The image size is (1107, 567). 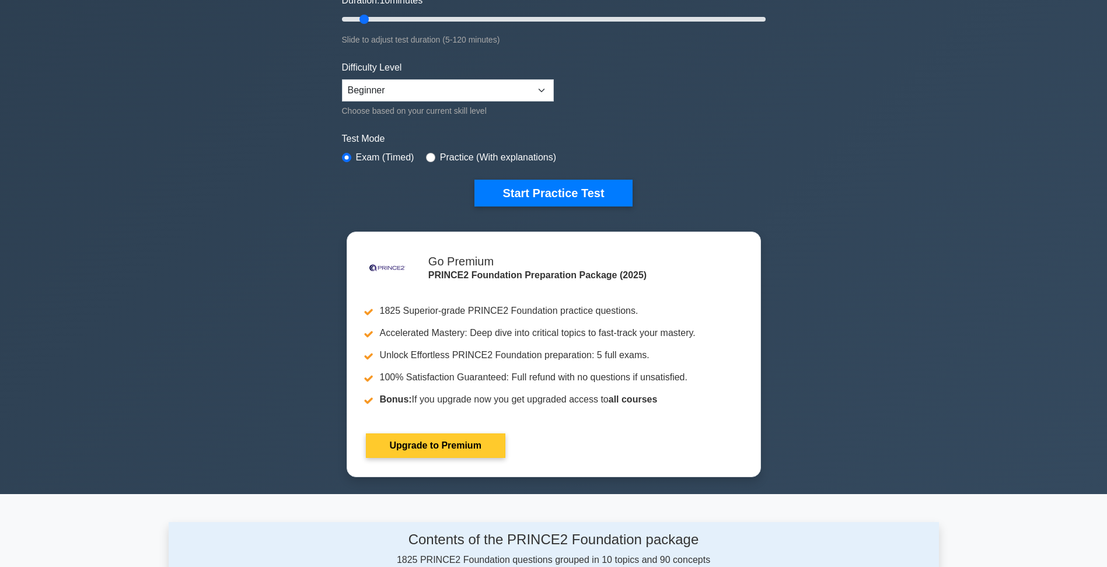 I want to click on label: Exam (Timed), so click(x=385, y=158).